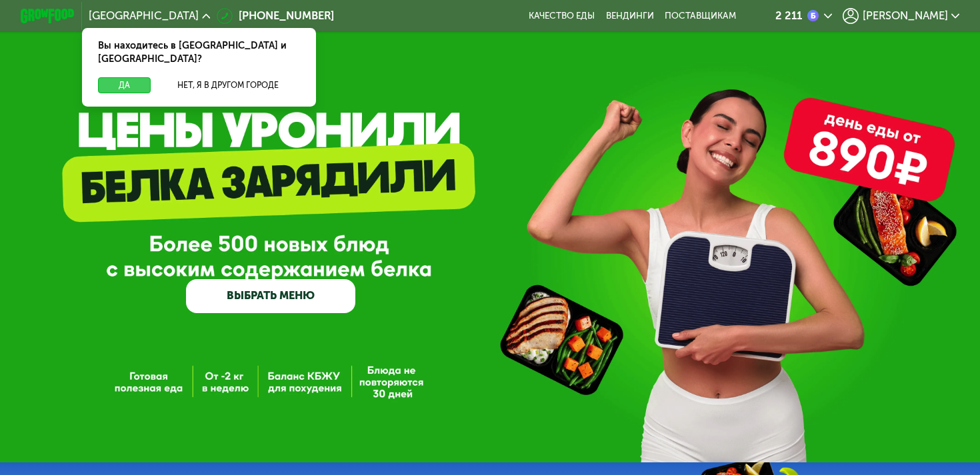  What do you see at coordinates (227, 85) in the screenshot?
I see `button: Нет, я в другом городе` at bounding box center [227, 85].